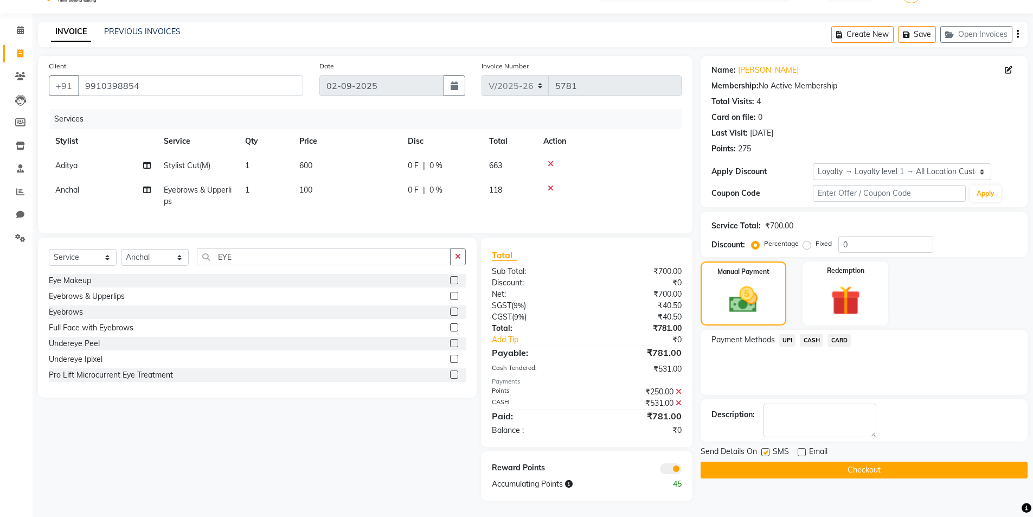  I want to click on div: Last Visit:, so click(729, 133).